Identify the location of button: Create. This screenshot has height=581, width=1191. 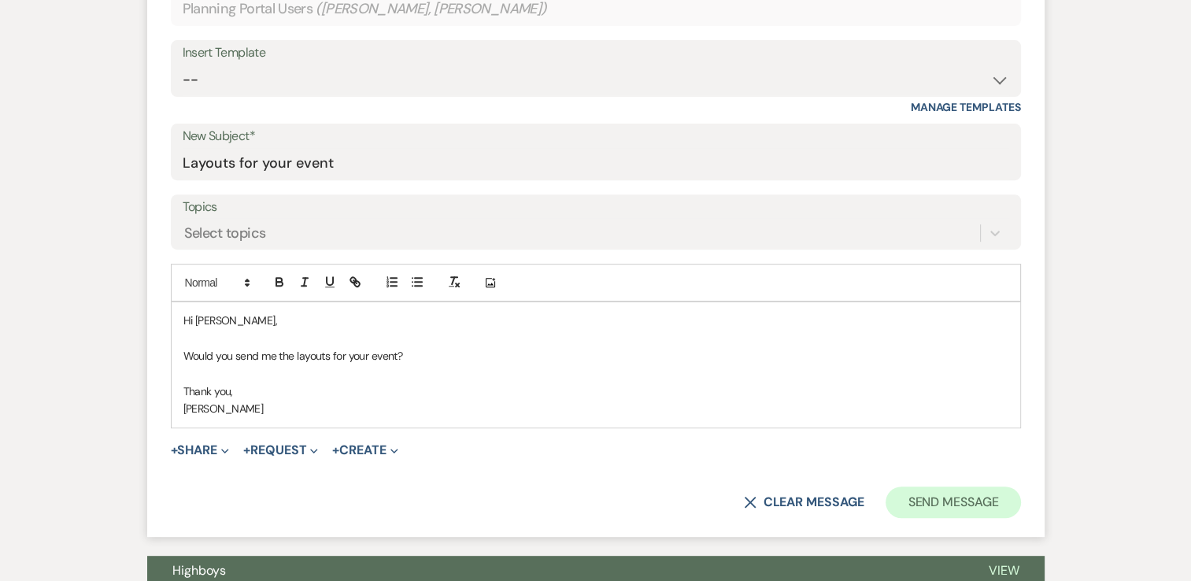
(365, 450).